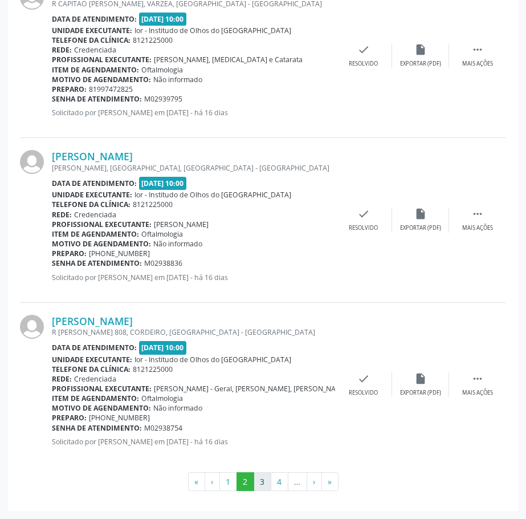 This screenshot has height=519, width=526. What do you see at coordinates (245, 482) in the screenshot?
I see `button: Go to page 2` at bounding box center [245, 482].